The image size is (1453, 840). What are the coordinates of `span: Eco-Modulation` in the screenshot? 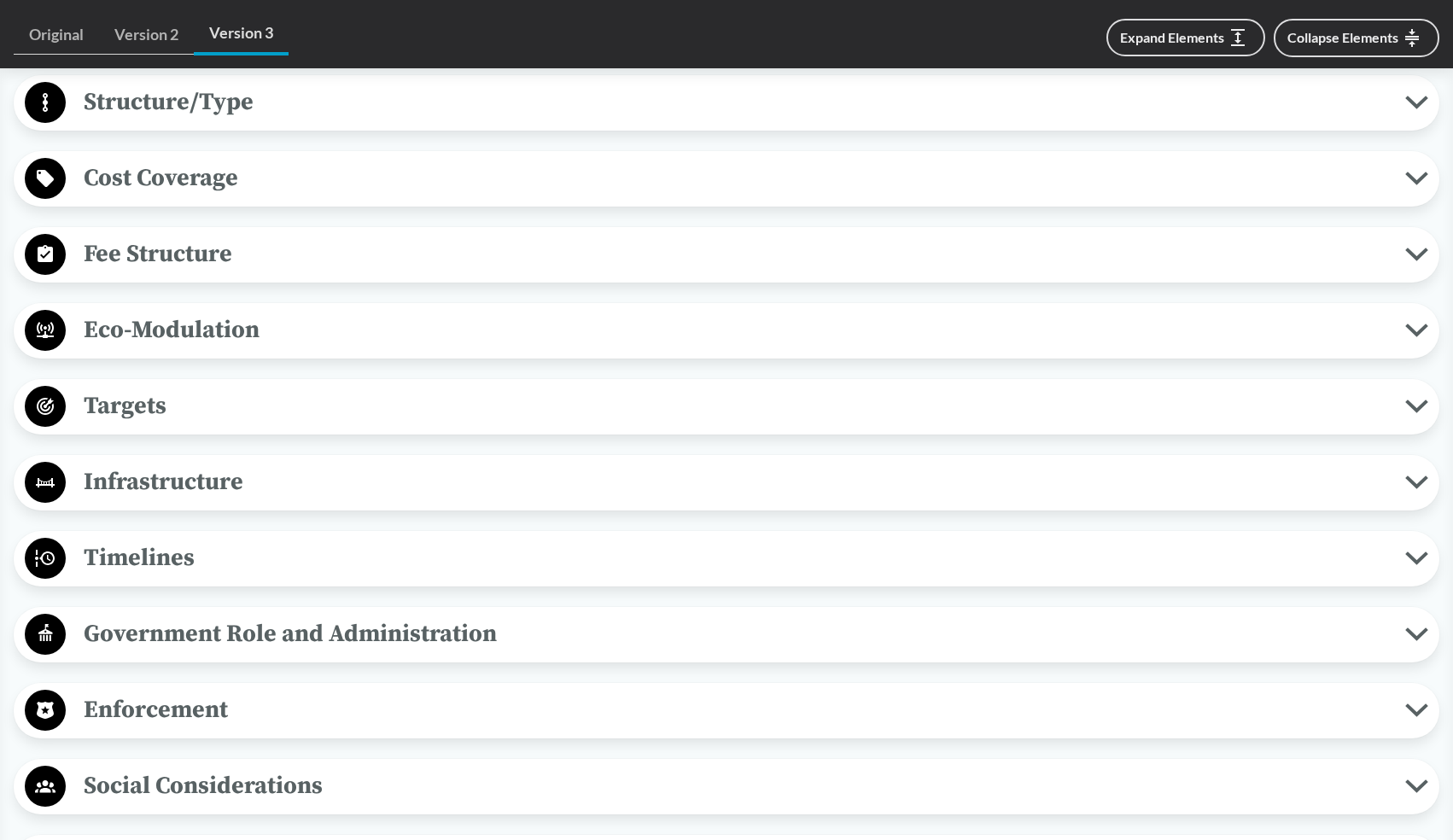 It's located at (735, 329).